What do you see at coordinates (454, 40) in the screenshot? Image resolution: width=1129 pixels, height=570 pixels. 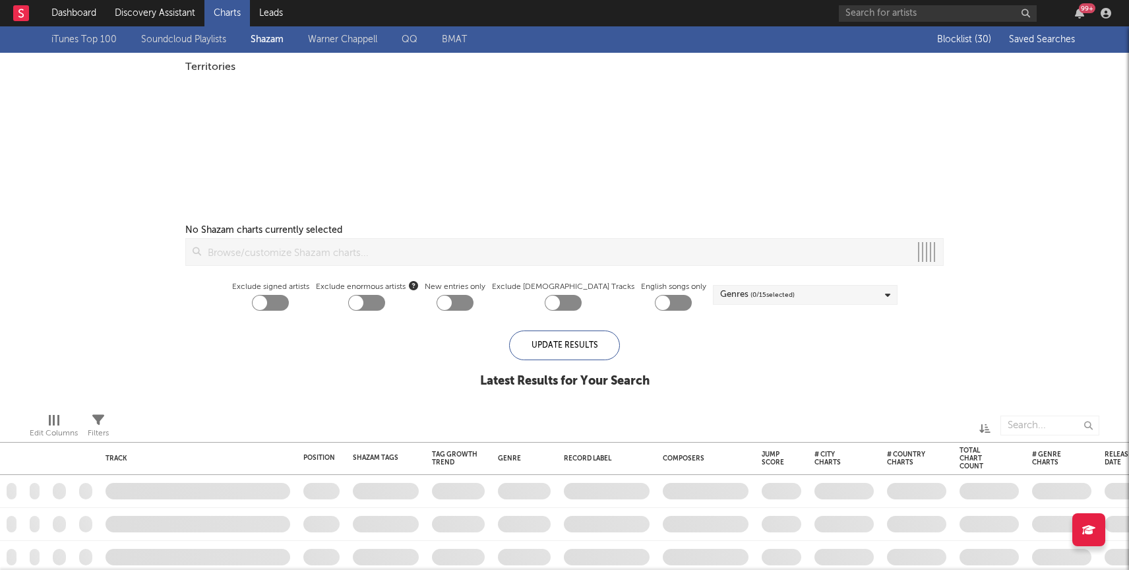 I see `a: BMAT` at bounding box center [454, 40].